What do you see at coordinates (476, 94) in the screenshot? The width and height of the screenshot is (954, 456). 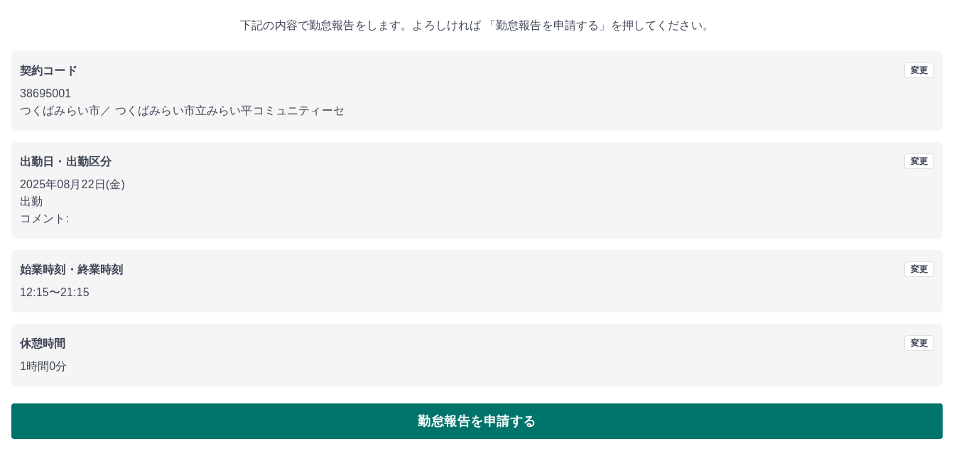 I see `p: 38695001` at bounding box center [476, 94].